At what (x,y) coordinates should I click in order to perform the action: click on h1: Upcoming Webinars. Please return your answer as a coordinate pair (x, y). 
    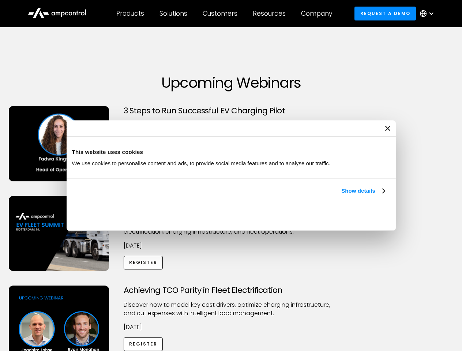
    Looking at the image, I should click on (231, 83).